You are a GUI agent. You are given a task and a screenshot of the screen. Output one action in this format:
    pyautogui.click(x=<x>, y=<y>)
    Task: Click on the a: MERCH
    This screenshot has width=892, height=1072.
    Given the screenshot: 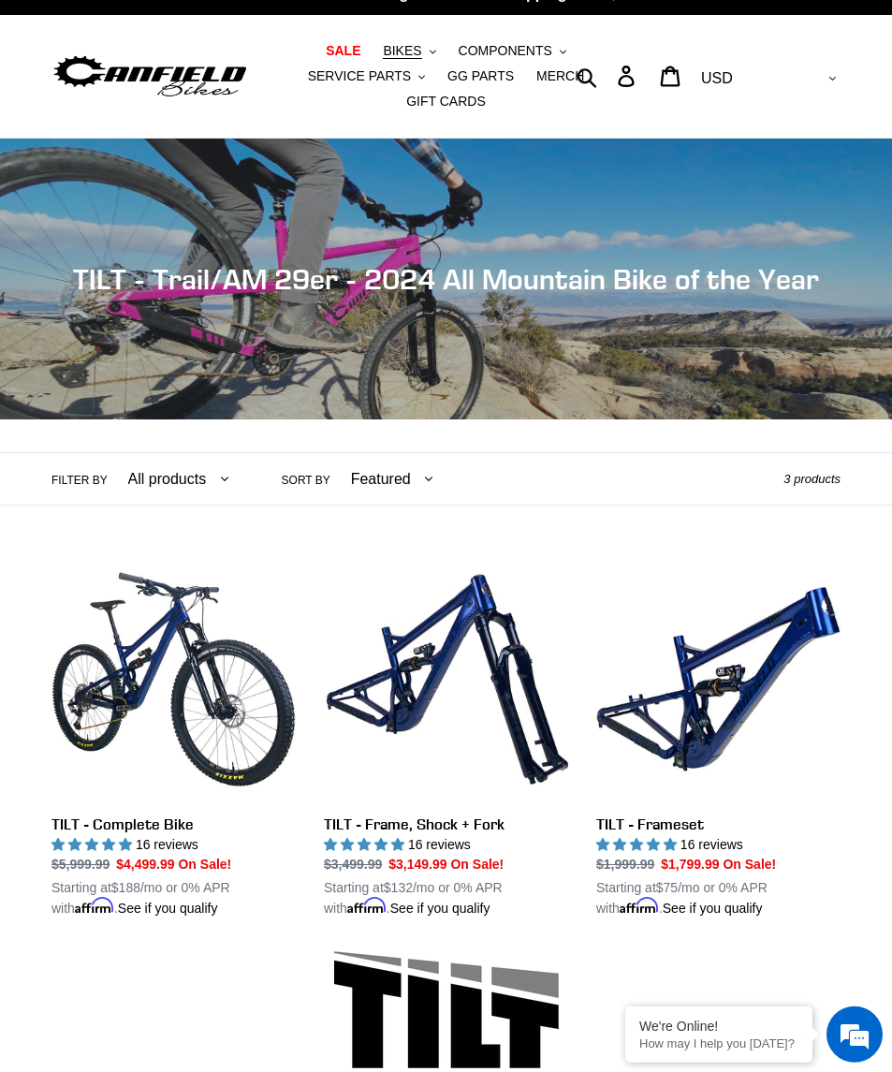 What is the action you would take?
    pyautogui.click(x=560, y=76)
    